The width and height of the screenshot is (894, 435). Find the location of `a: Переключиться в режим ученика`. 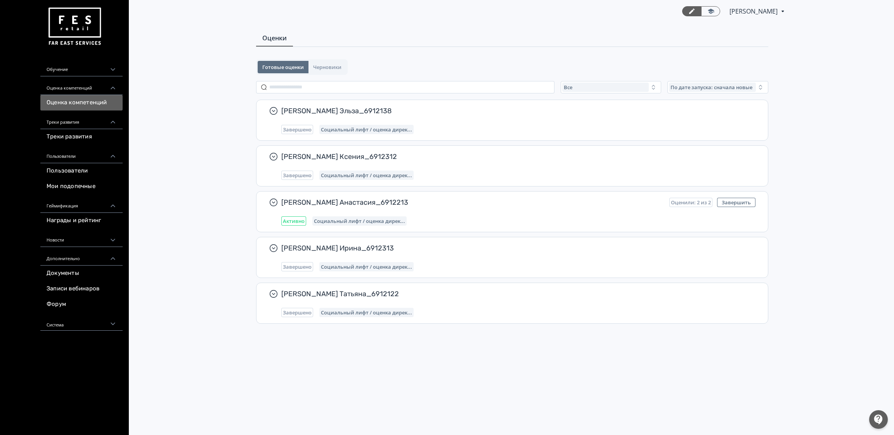

a: Переключиться в режим ученика is located at coordinates (710, 11).